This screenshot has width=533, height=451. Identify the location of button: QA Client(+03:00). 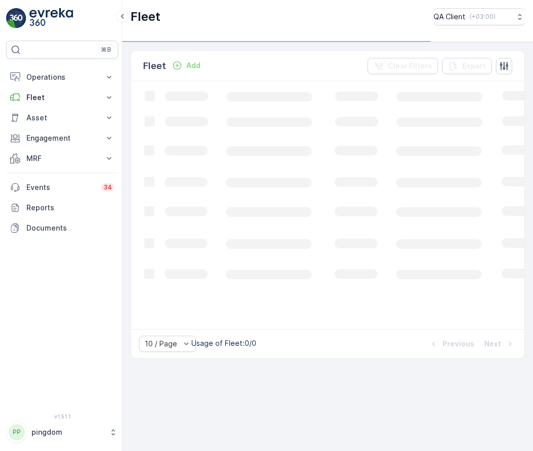
(479, 17).